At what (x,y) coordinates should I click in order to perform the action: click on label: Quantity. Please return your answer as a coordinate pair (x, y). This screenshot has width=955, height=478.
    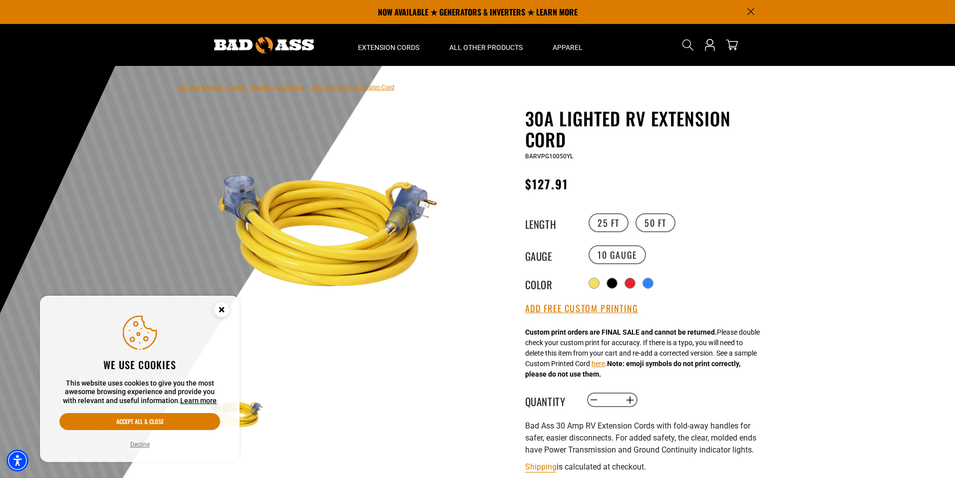
    Looking at the image, I should click on (550, 400).